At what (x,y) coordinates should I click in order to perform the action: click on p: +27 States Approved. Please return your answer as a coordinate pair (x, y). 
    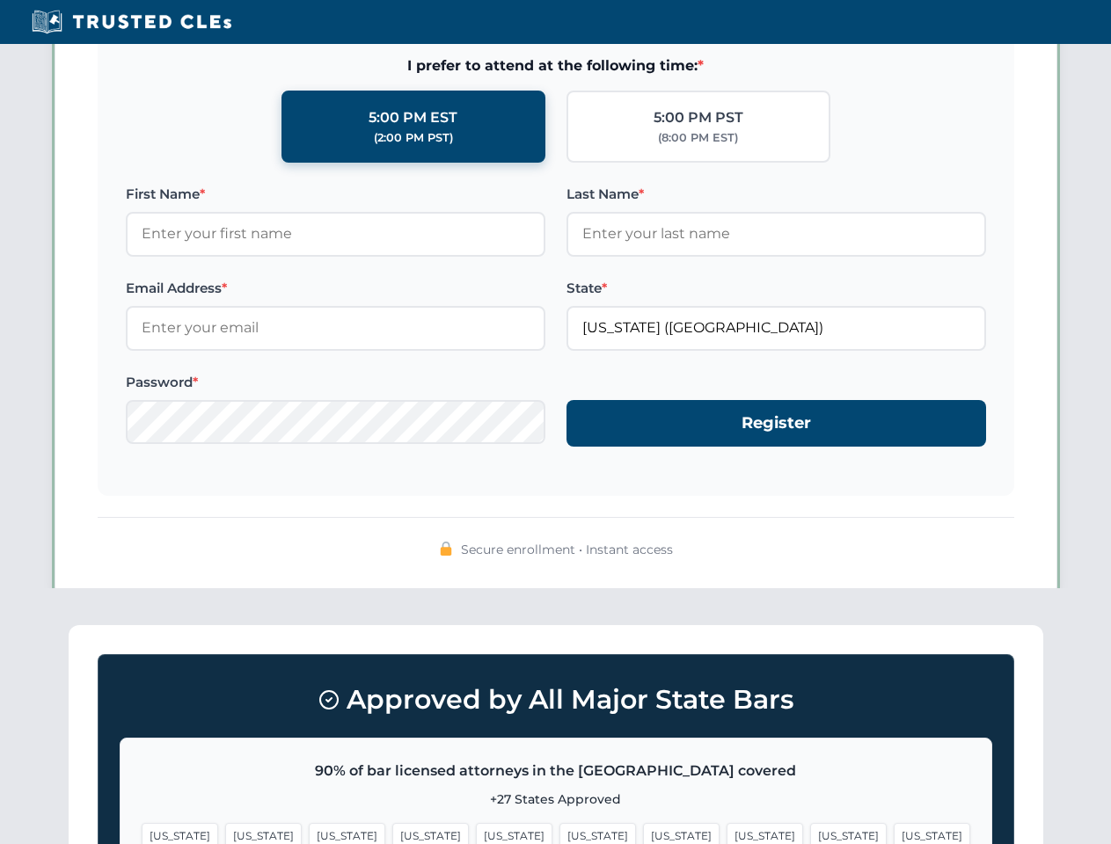
    Looking at the image, I should click on (556, 799).